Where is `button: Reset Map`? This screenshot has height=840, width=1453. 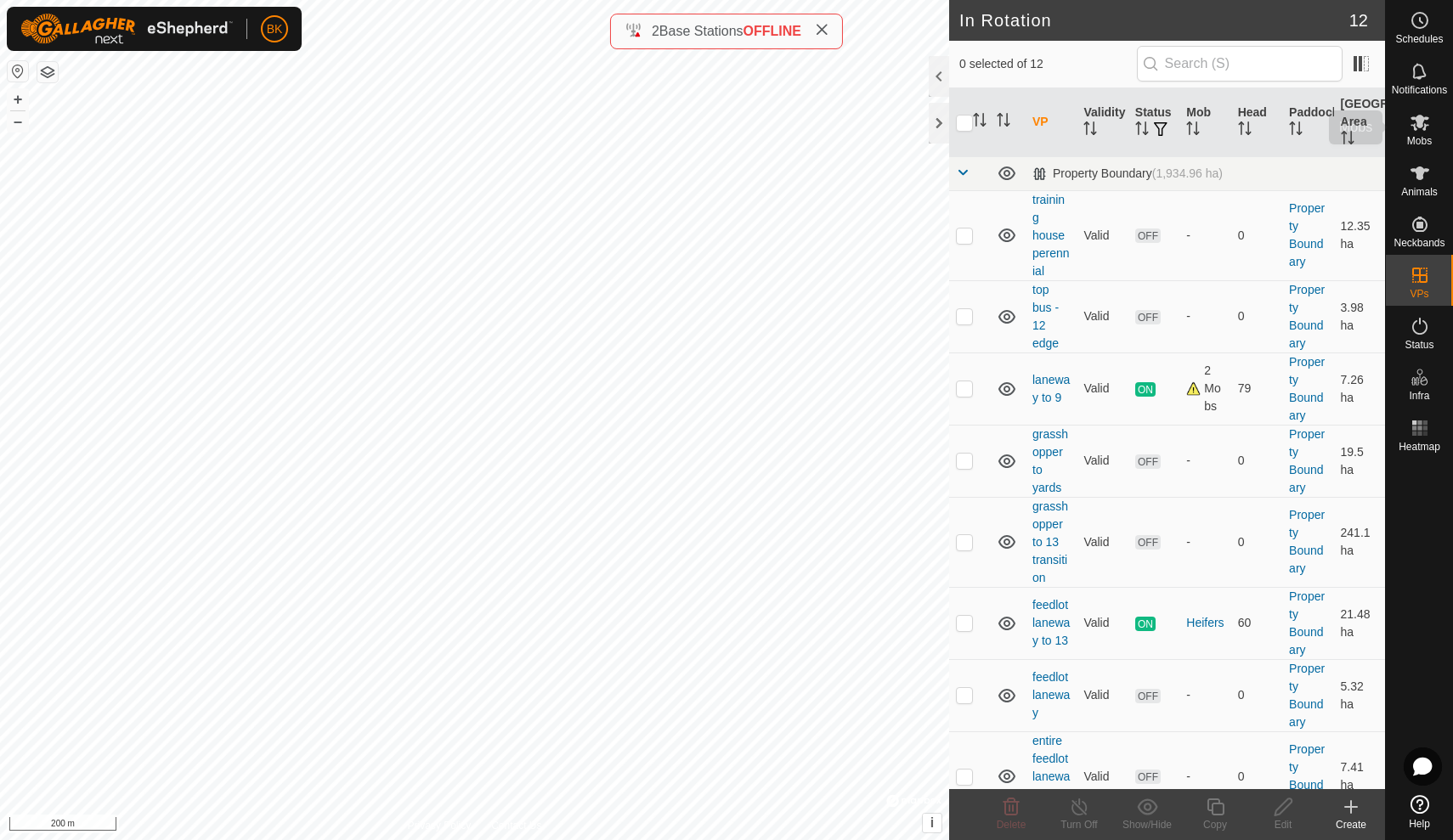 button: Reset Map is located at coordinates (18, 72).